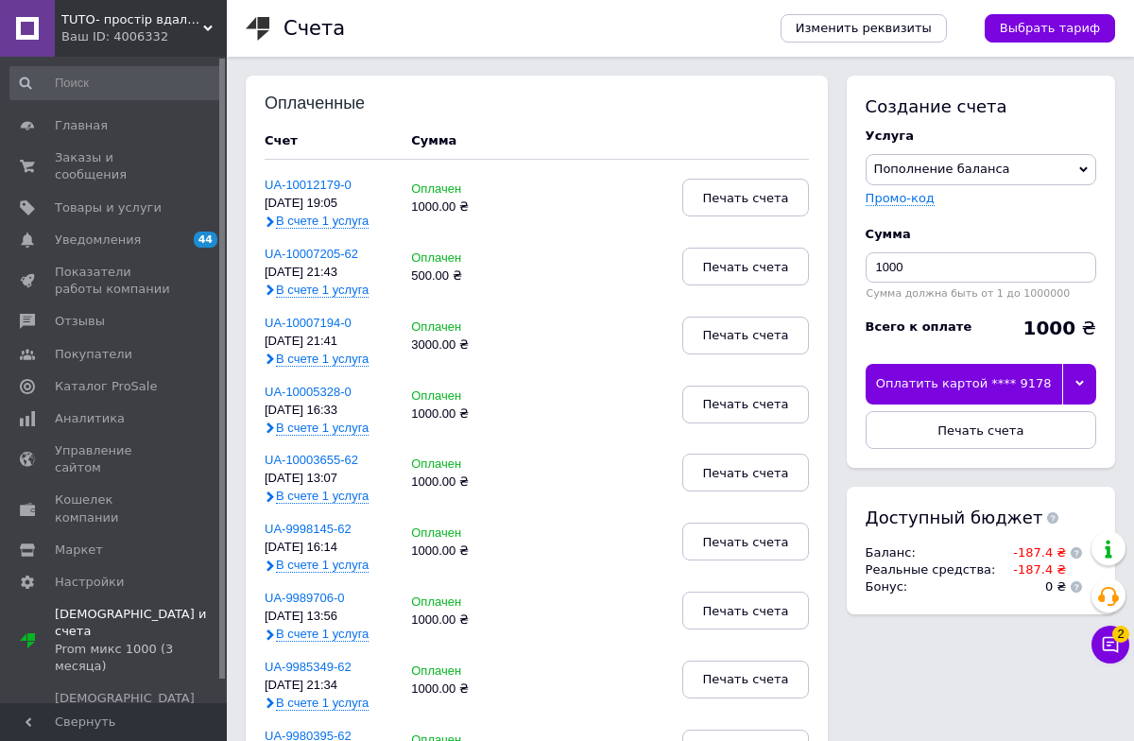 This screenshot has width=1134, height=741. What do you see at coordinates (308, 528) in the screenshot?
I see `a: UA-9998145-62` at bounding box center [308, 528].